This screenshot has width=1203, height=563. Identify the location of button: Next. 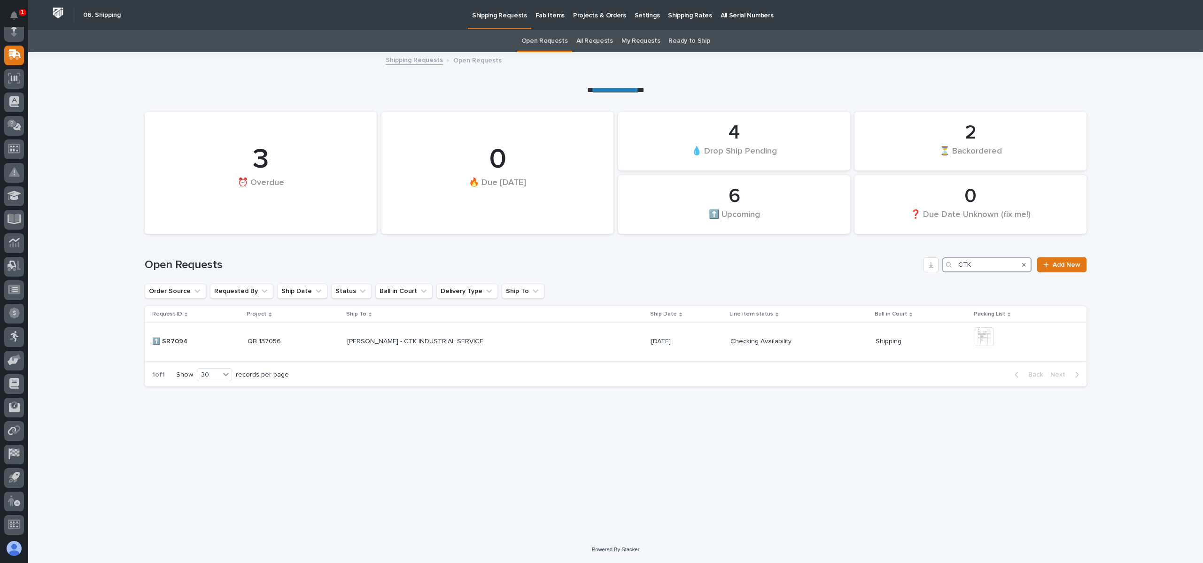
(1066, 375).